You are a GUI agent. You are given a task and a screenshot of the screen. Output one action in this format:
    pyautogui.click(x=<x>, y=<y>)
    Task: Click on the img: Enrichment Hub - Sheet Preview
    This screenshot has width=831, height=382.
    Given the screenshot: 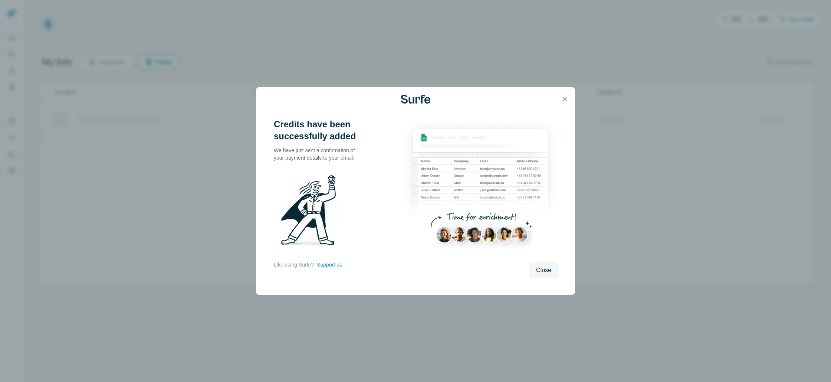 What is the action you would take?
    pyautogui.click(x=480, y=188)
    